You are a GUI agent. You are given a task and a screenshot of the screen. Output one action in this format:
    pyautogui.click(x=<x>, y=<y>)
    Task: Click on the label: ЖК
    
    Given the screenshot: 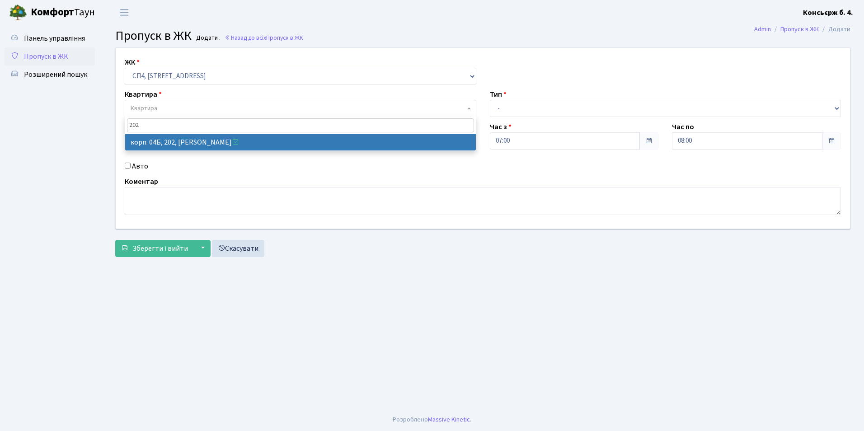 What is the action you would take?
    pyautogui.click(x=132, y=62)
    